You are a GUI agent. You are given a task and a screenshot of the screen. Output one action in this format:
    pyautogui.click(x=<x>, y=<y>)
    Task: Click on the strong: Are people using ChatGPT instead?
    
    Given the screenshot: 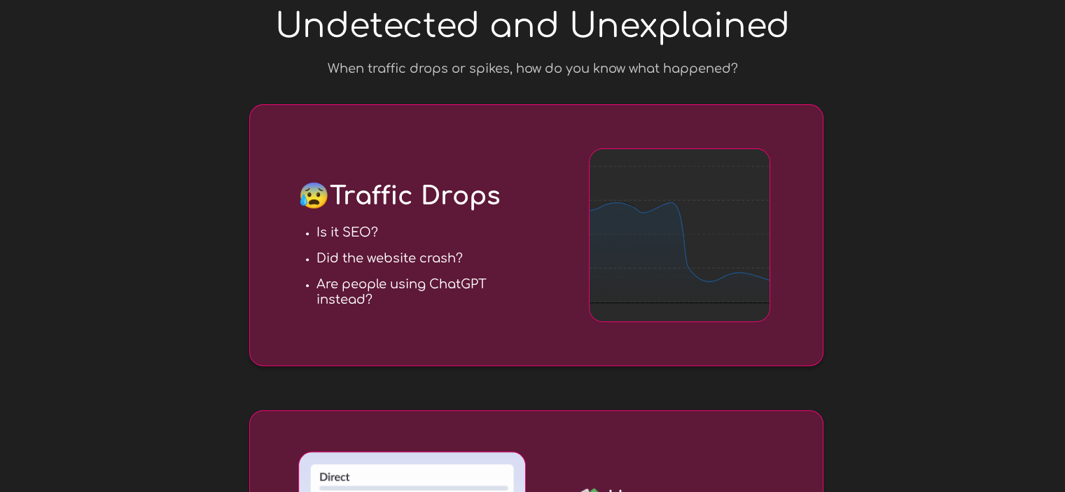 What is the action you would take?
    pyautogui.click(x=401, y=292)
    